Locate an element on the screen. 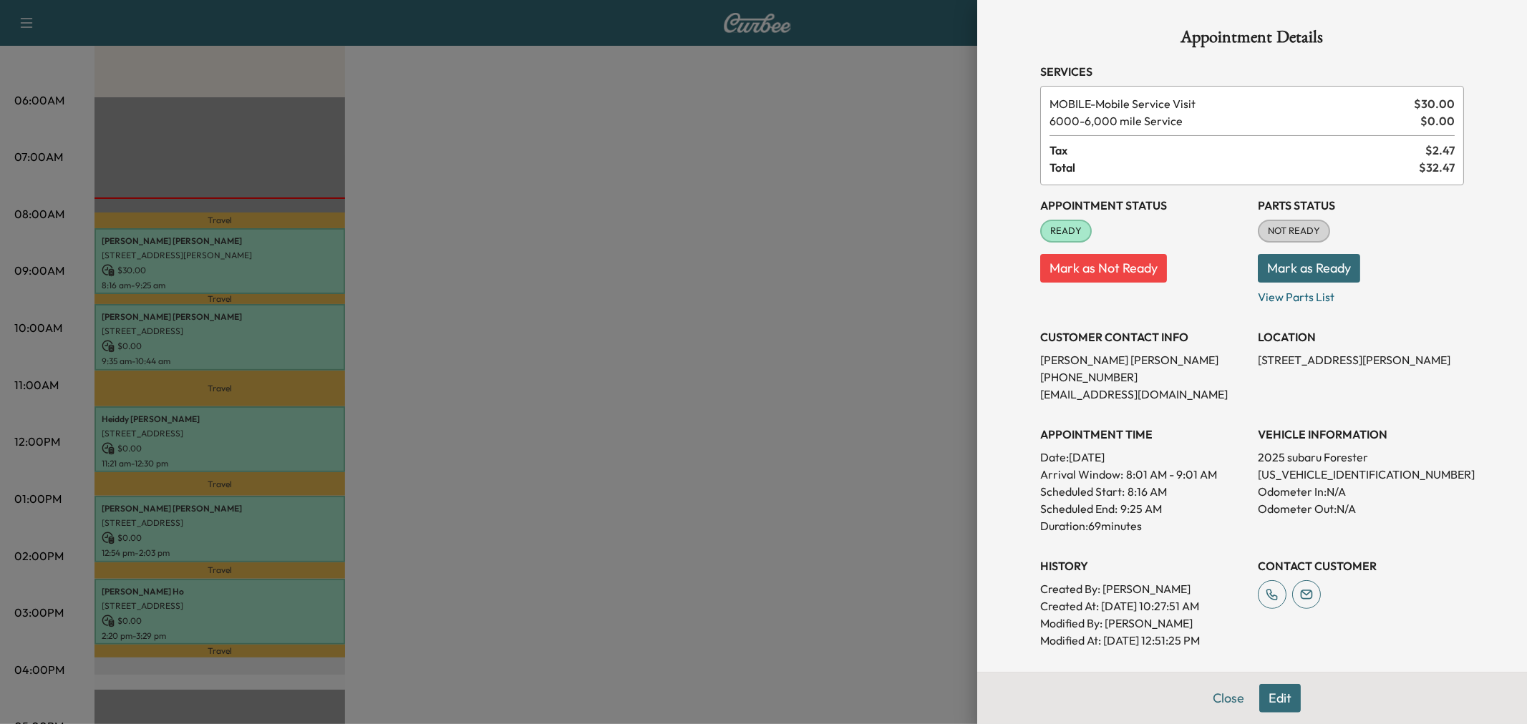  p: Odometer Out: N/A is located at coordinates (1361, 509).